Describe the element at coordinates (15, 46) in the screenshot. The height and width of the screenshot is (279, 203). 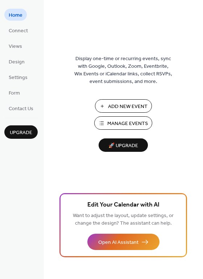
I see `span: Views` at that location.